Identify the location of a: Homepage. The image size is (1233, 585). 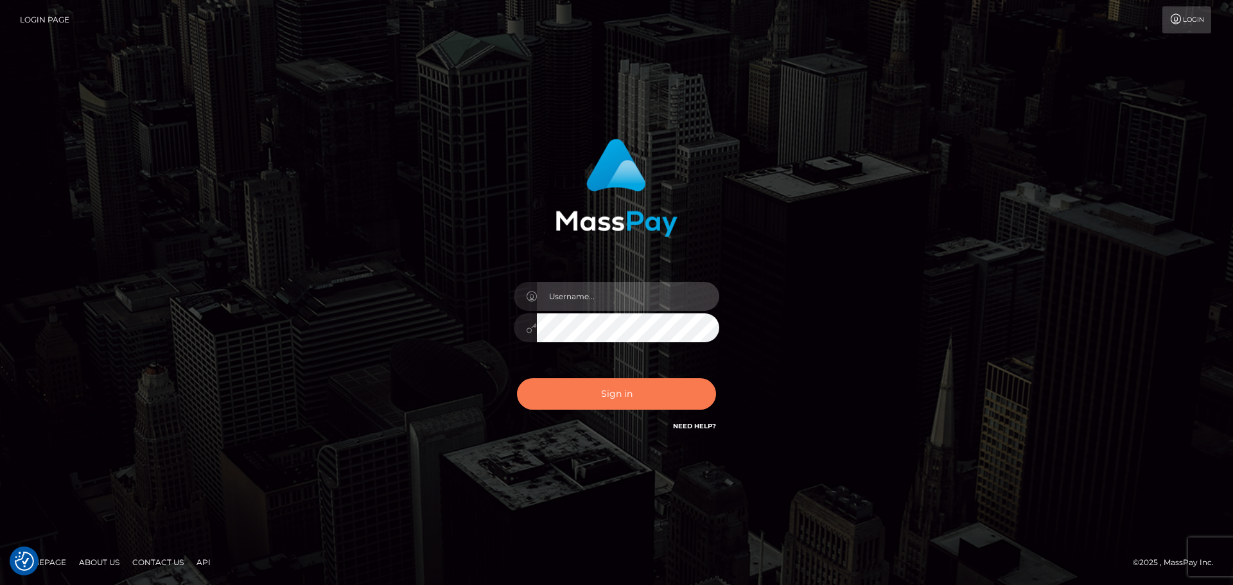
(42, 562).